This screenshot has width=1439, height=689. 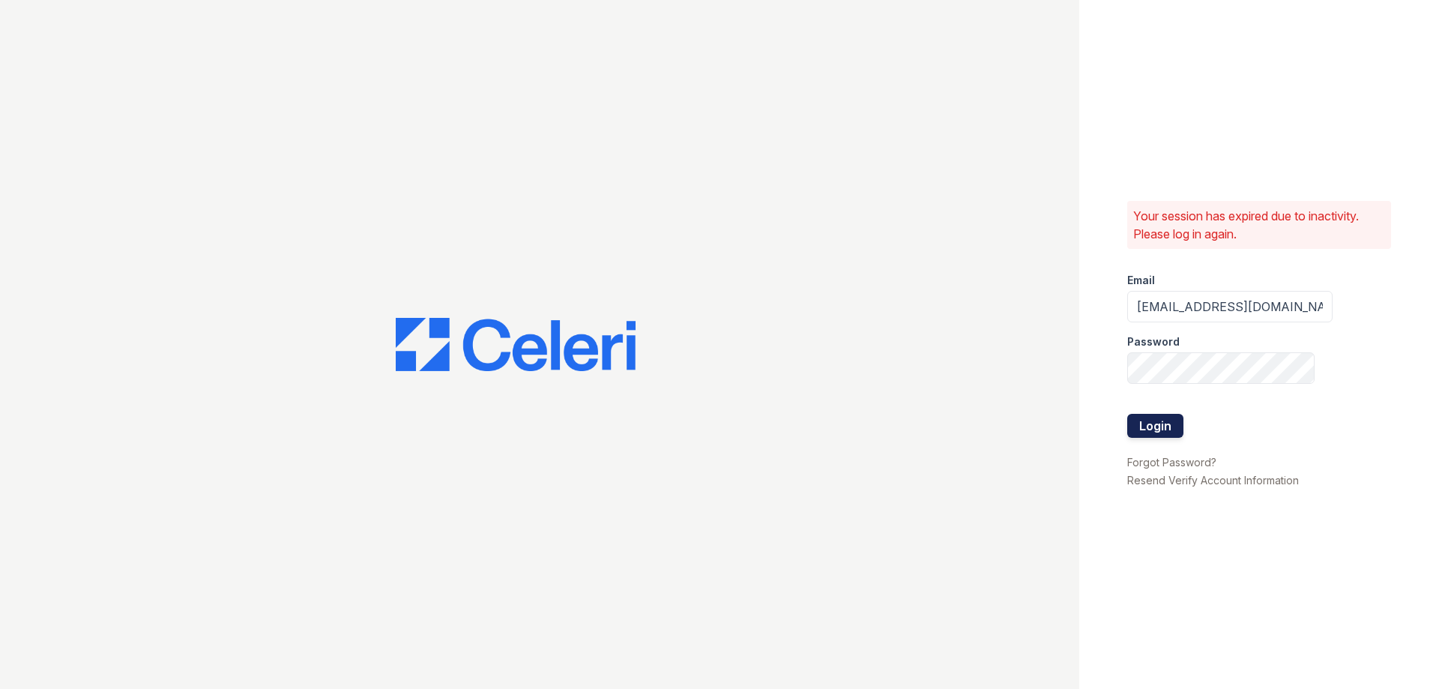 What do you see at coordinates (1172, 462) in the screenshot?
I see `a: Forgot Password?` at bounding box center [1172, 462].